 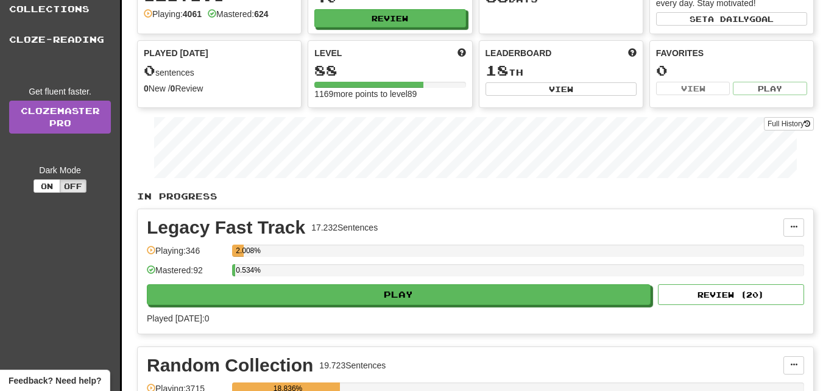 I want to click on div: 0, so click(x=732, y=70).